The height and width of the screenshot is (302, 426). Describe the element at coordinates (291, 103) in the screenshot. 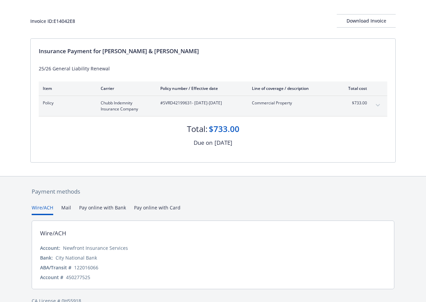

I see `span: Commercial Property` at that location.